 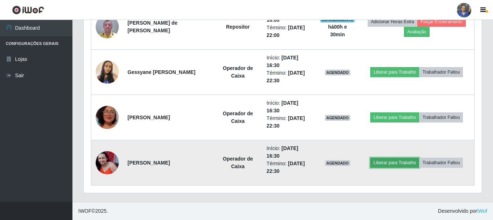 I want to click on strong: Repositor, so click(x=238, y=27).